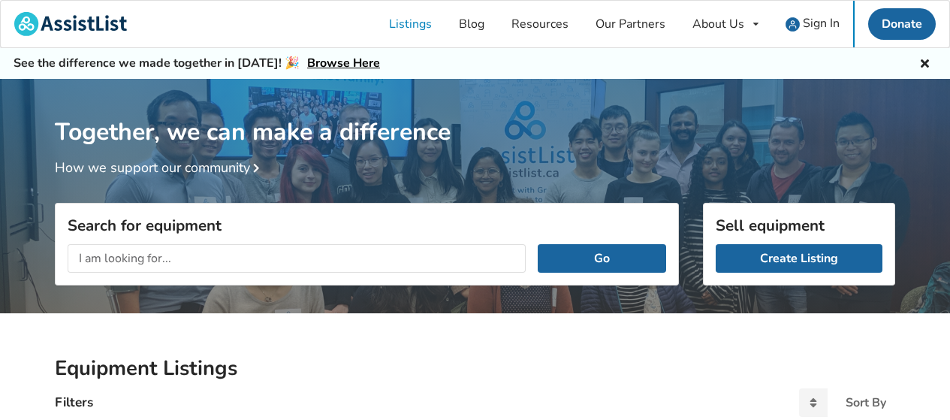 The height and width of the screenshot is (420, 950). What do you see at coordinates (410, 24) in the screenshot?
I see `a: Listings` at bounding box center [410, 24].